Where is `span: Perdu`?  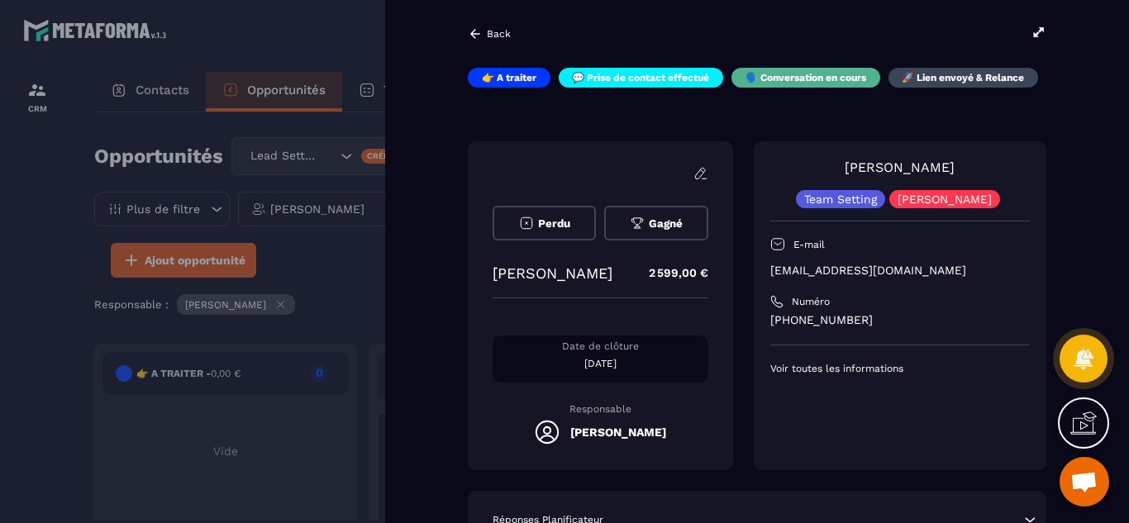 span: Perdu is located at coordinates (554, 223).